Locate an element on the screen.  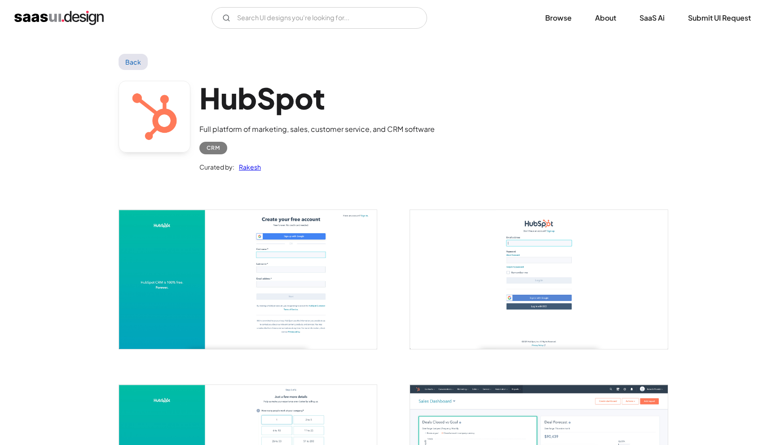
input: Search UI designs you're looking for... is located at coordinates (319, 18).